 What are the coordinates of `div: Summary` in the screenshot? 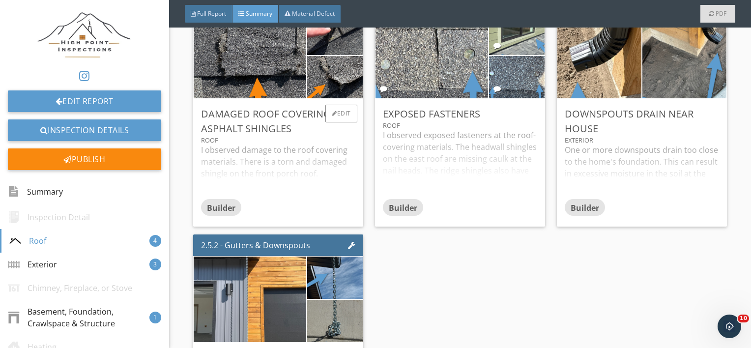 It's located at (35, 192).